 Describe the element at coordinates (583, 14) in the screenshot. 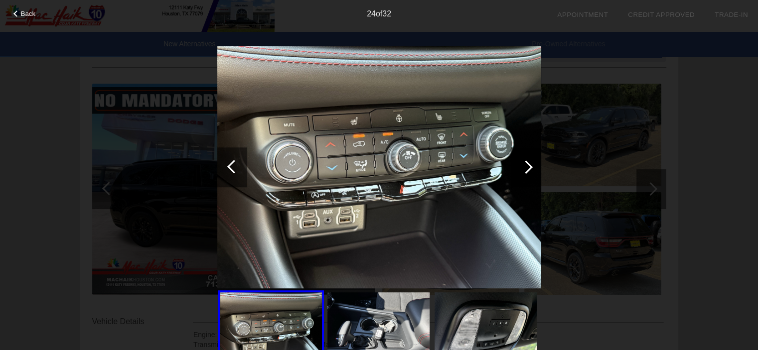

I see `a: Appointment` at that location.